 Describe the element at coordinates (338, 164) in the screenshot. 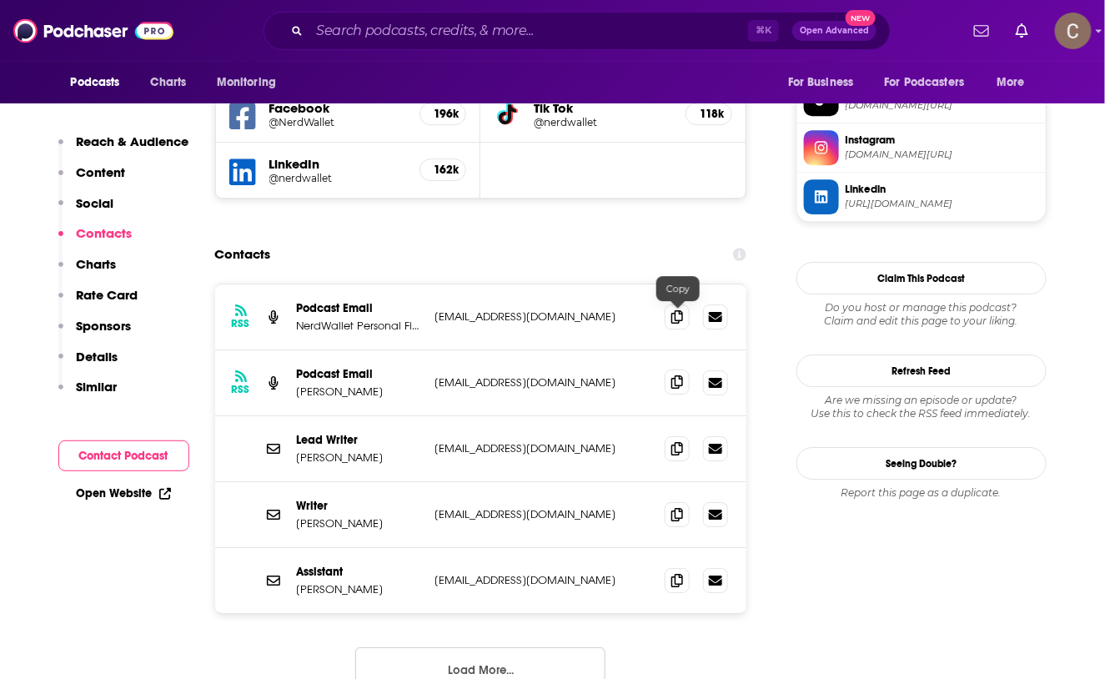

I see `h5: LinkedIn` at that location.